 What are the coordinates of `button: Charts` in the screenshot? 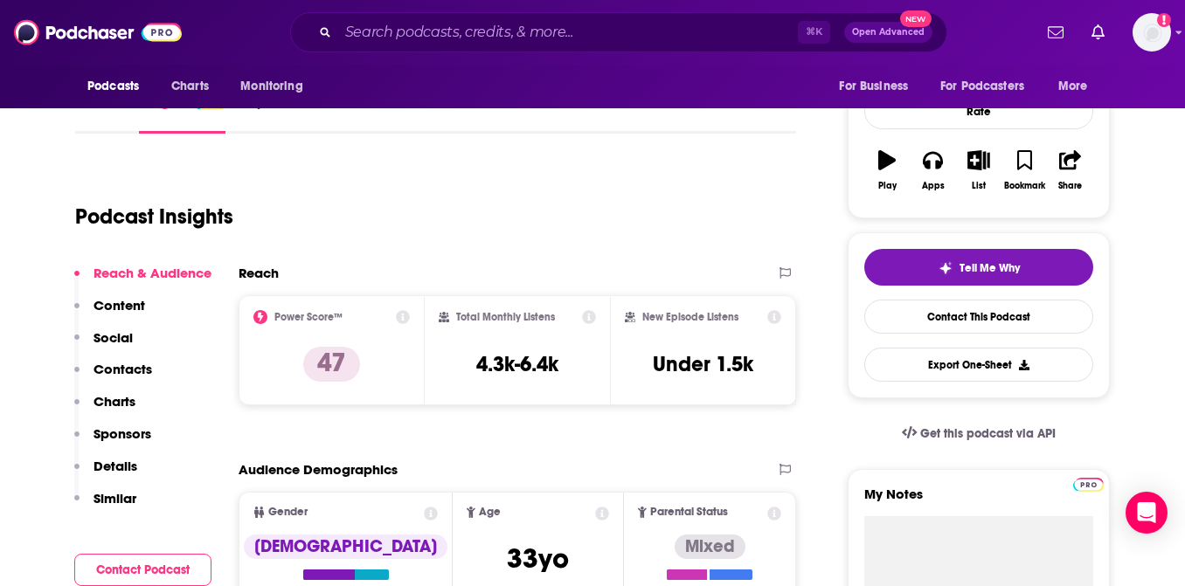 It's located at (105, 409).